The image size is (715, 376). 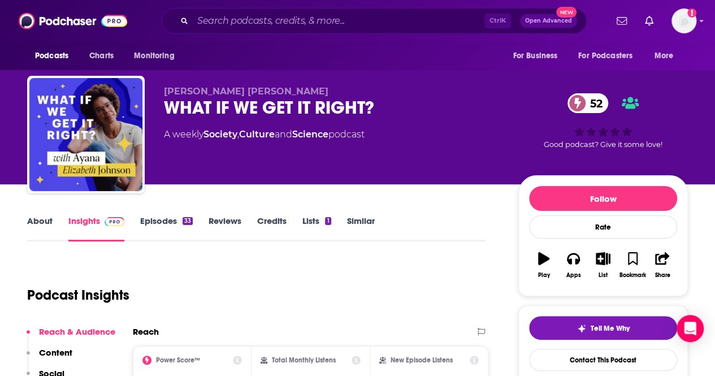 What do you see at coordinates (662, 275) in the screenshot?
I see `div: Share` at bounding box center [662, 275].